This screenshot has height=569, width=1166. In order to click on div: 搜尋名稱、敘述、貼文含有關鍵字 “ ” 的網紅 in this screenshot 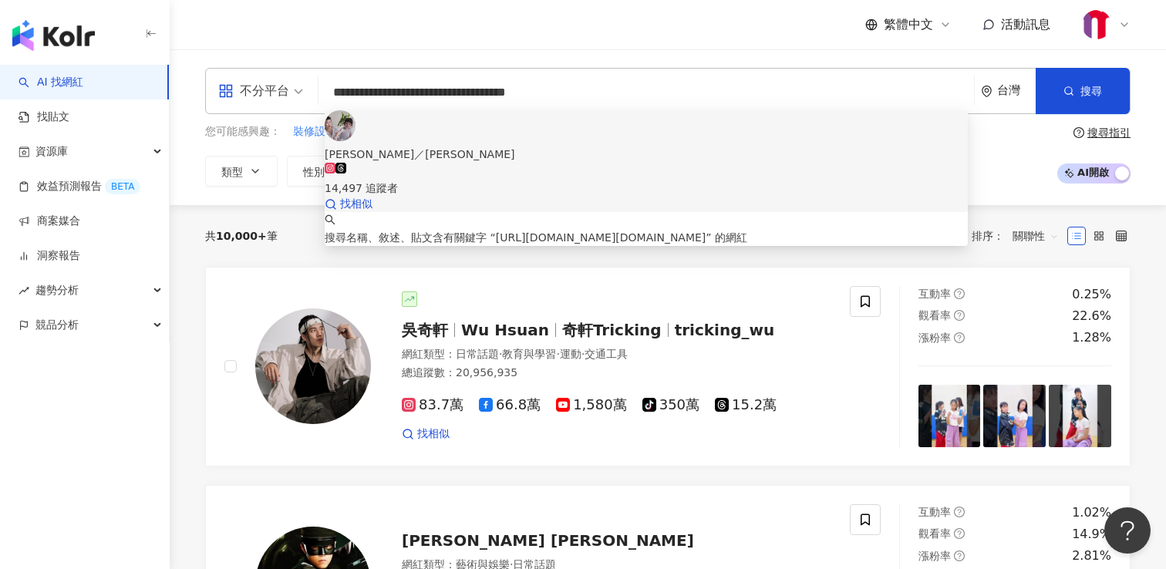, I will do `click(646, 238)`.